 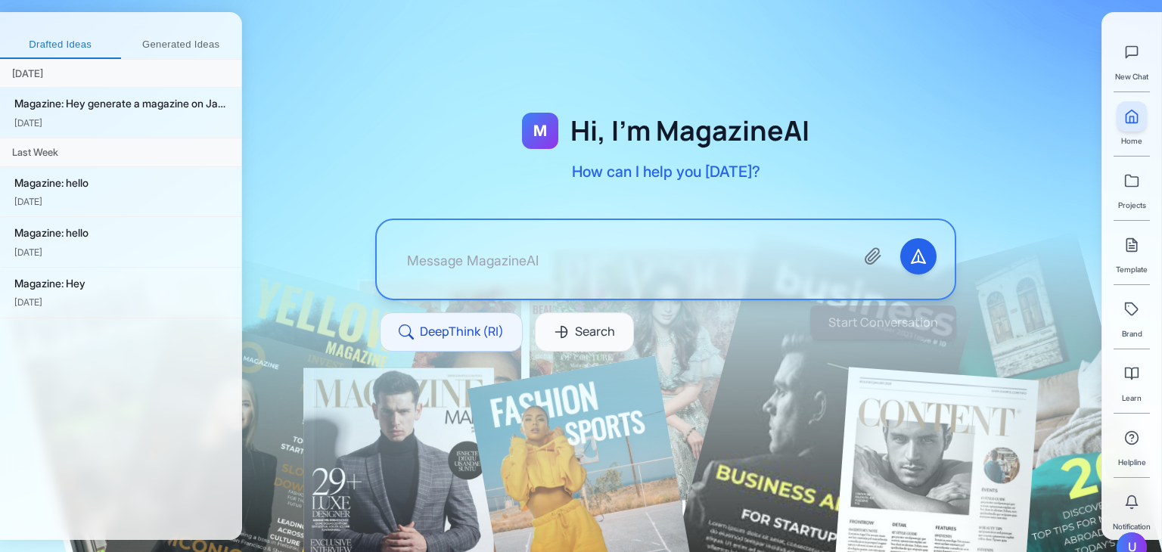 What do you see at coordinates (918, 256) in the screenshot?
I see `button: Send message` at bounding box center [918, 256].